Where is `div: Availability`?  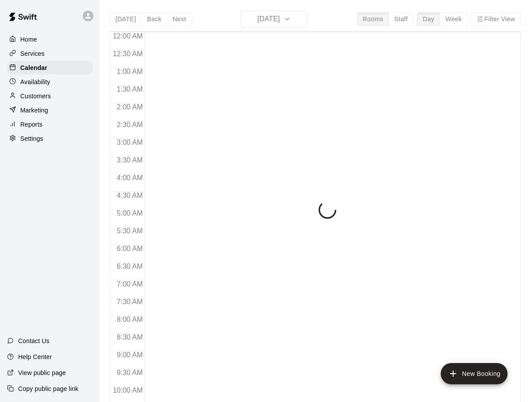 div: Availability is located at coordinates (50, 82).